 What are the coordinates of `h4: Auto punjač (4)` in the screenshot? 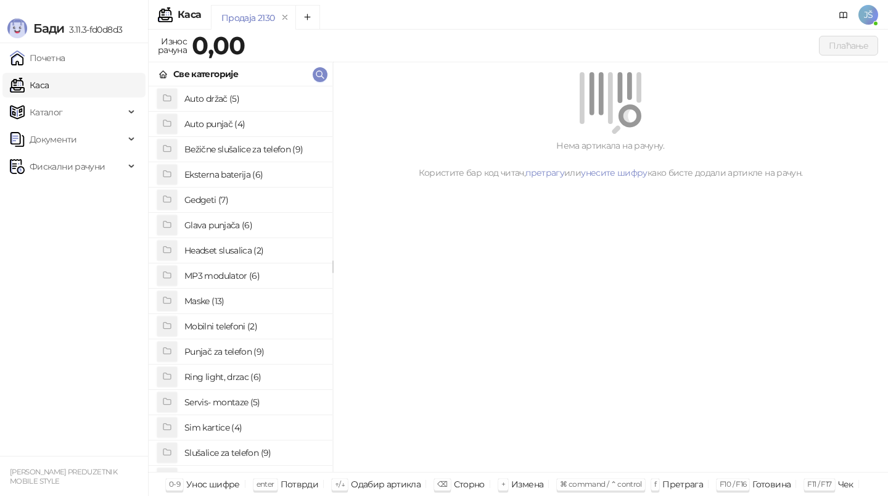 It's located at (253, 124).